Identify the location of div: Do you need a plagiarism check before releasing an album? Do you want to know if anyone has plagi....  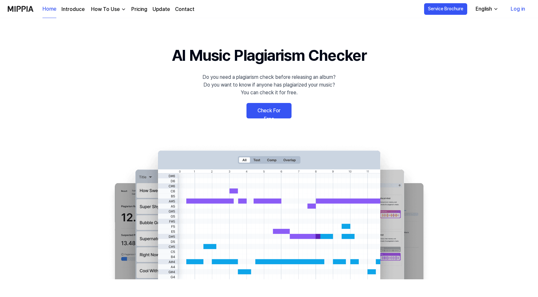
(269, 85).